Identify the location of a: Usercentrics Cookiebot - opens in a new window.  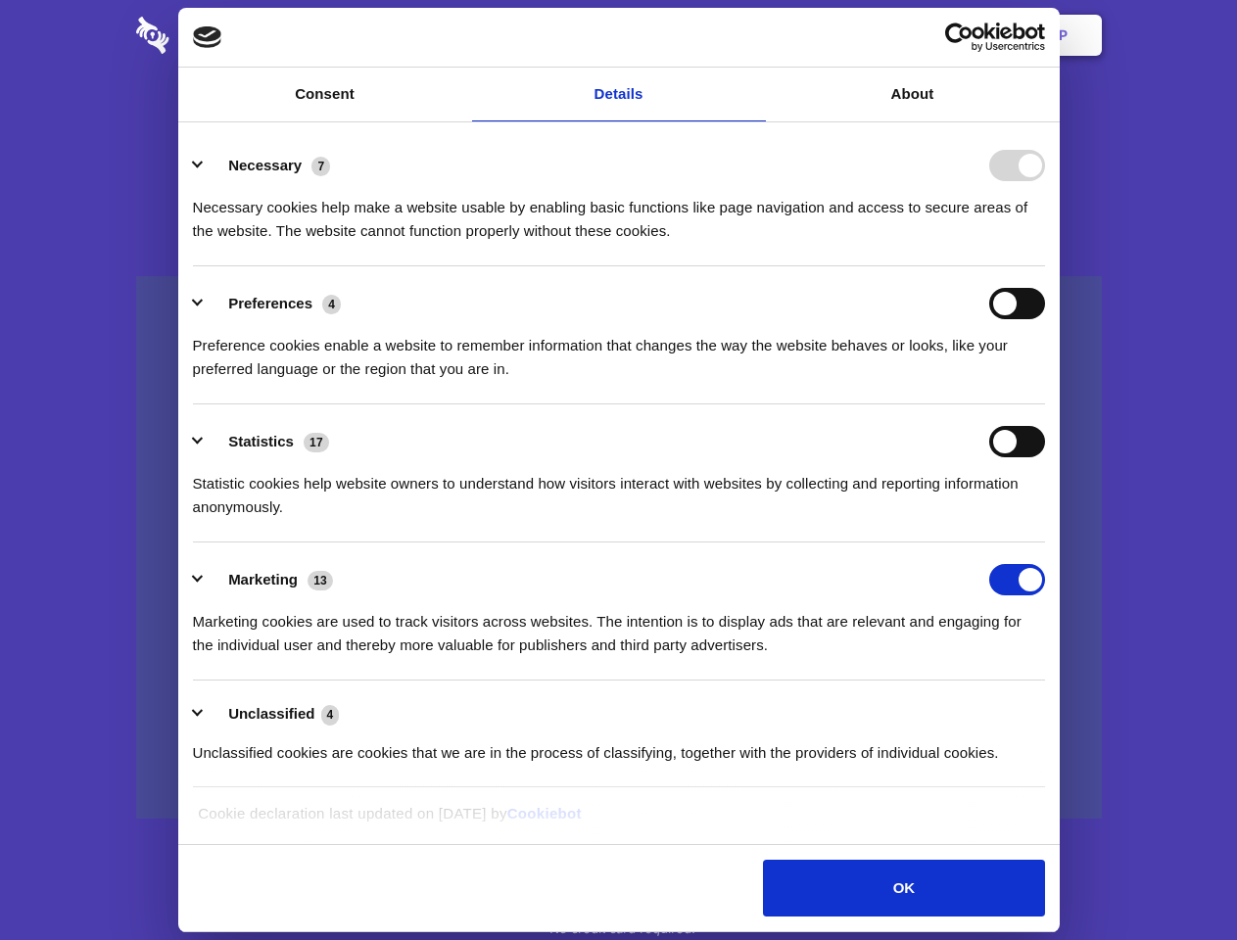
(959, 37).